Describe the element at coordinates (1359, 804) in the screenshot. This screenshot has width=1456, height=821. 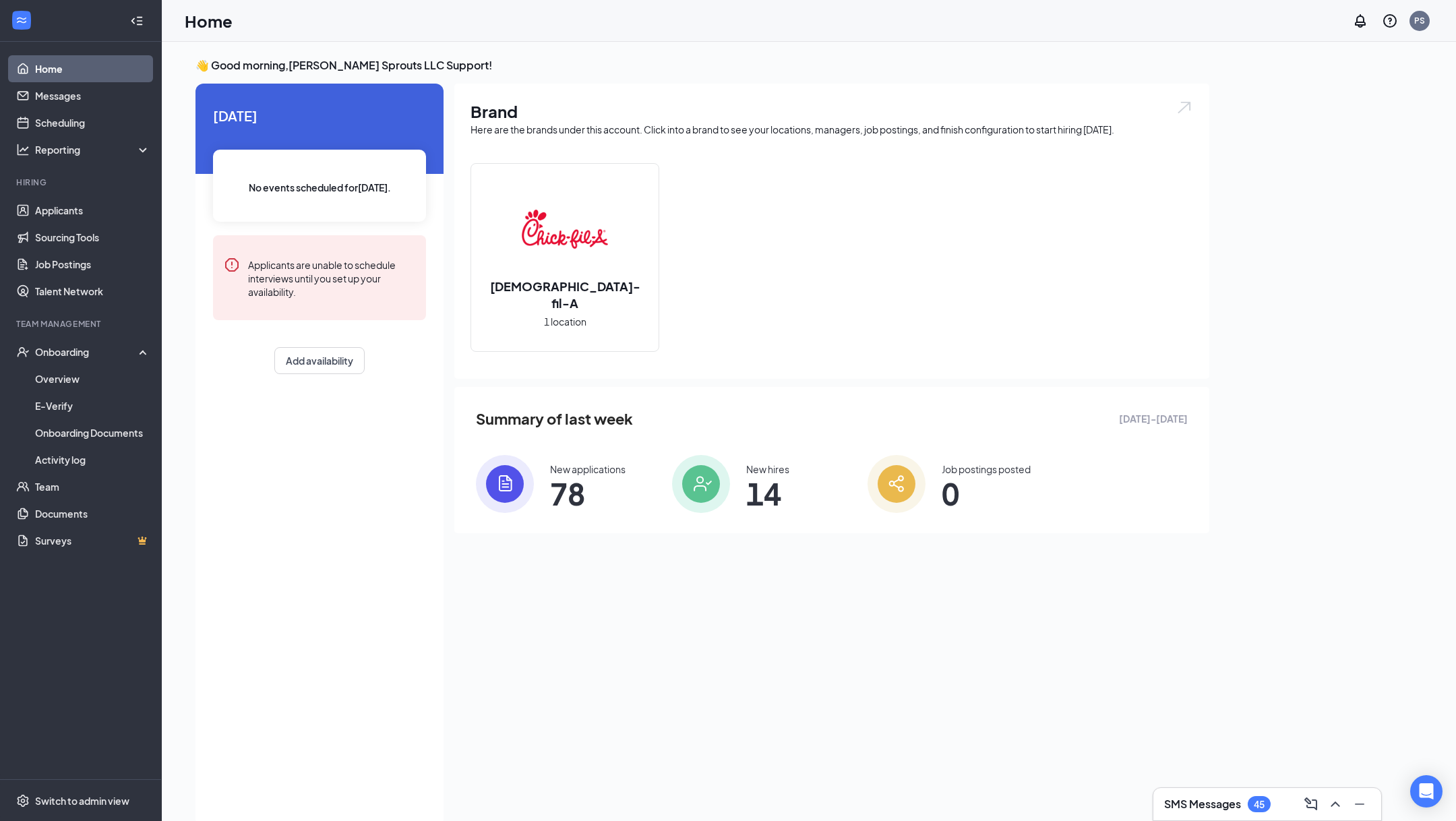
I see `button: Minimize` at that location.